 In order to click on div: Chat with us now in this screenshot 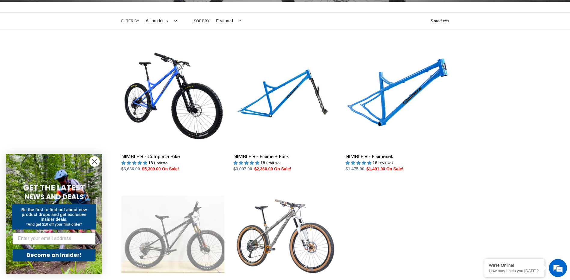, I will do `click(75, 38)`.